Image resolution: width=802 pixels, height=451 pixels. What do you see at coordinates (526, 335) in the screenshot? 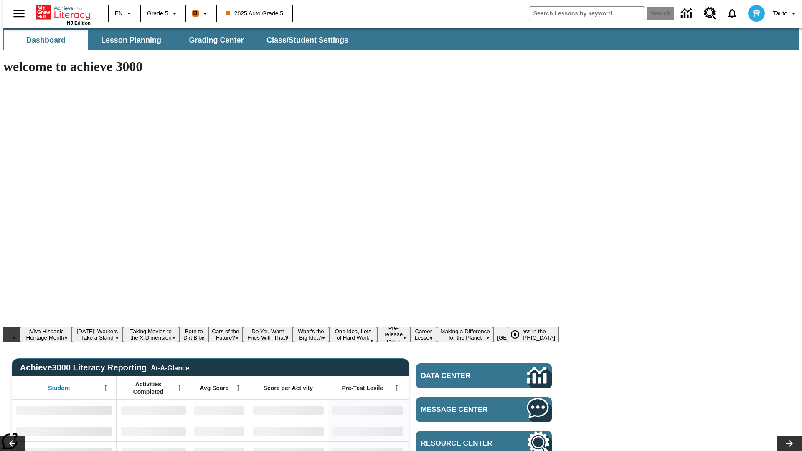
I see `button: Slide 12 Sleepless in the Animal Kingdom` at bounding box center [526, 335].